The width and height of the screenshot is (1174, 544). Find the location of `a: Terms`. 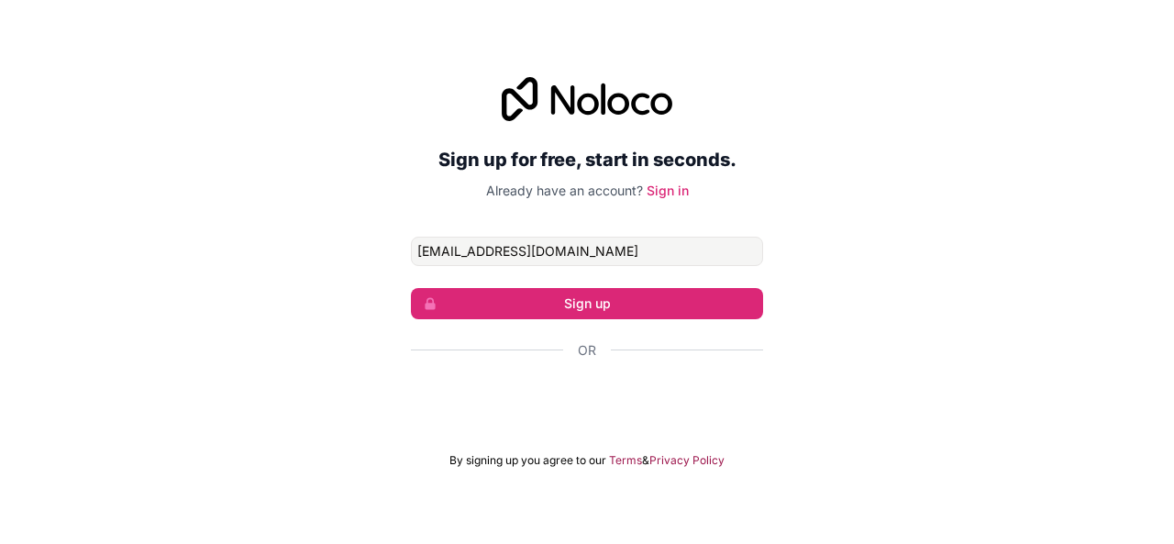

a: Terms is located at coordinates (625, 460).